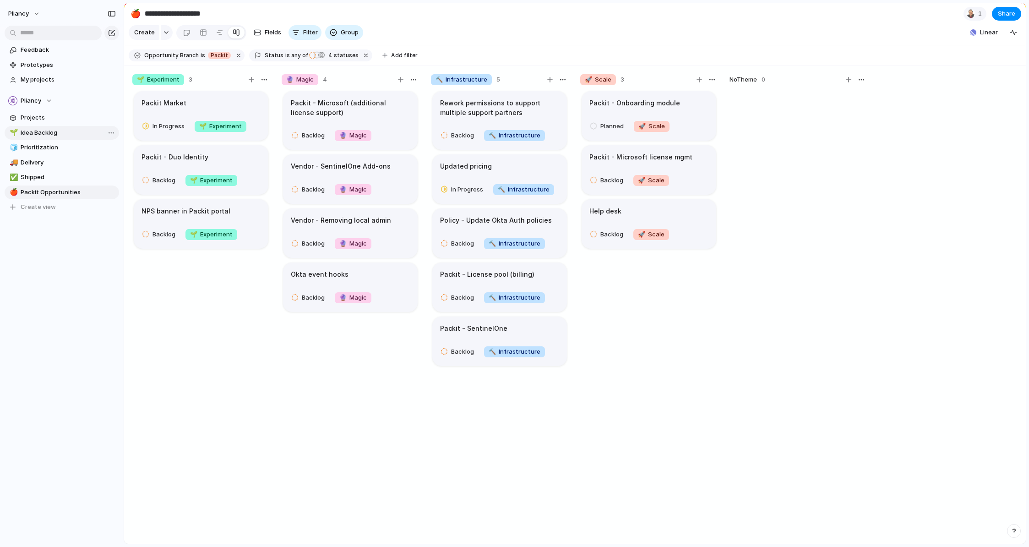 The width and height of the screenshot is (1029, 547). I want to click on span: Group, so click(349, 33).